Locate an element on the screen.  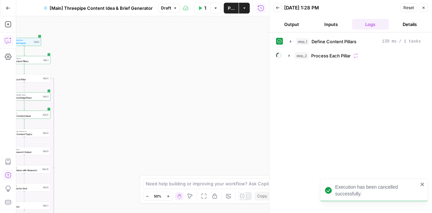
span: Publish is located at coordinates (231, 8).